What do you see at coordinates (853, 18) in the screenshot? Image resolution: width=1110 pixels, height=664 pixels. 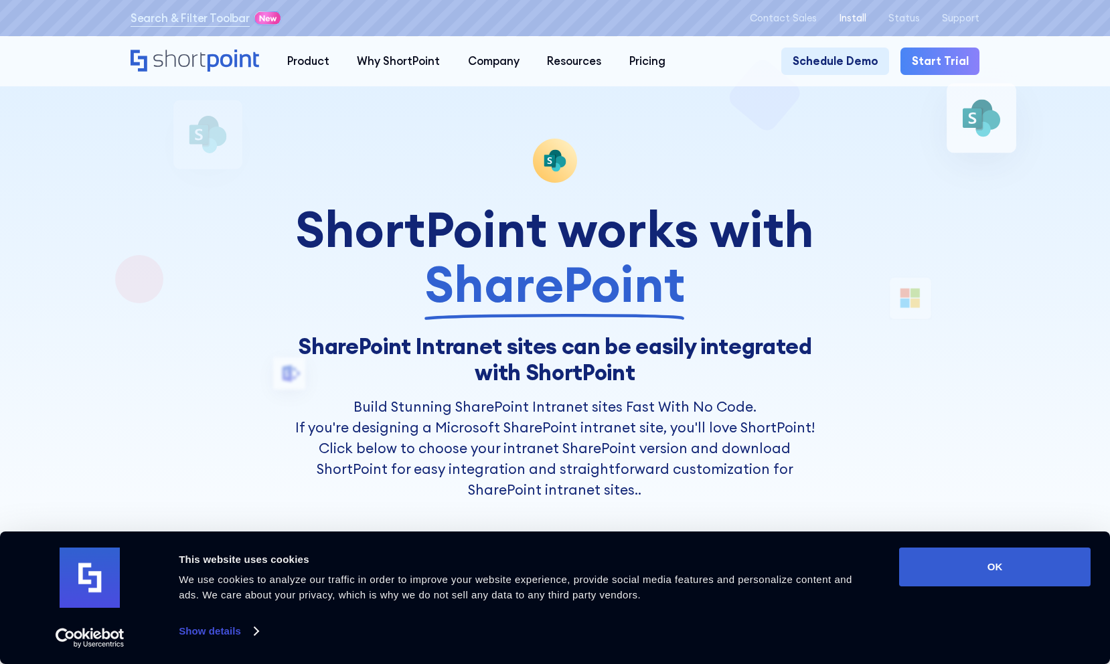 I see `a: Install` at bounding box center [853, 18].